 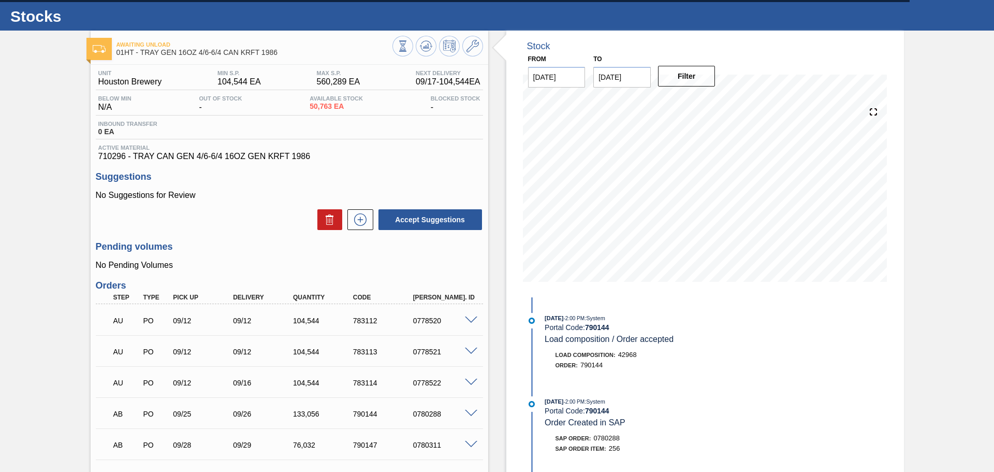 What do you see at coordinates (327, 219) in the screenshot?
I see `div: Delete Suggestions` at bounding box center [327, 219].